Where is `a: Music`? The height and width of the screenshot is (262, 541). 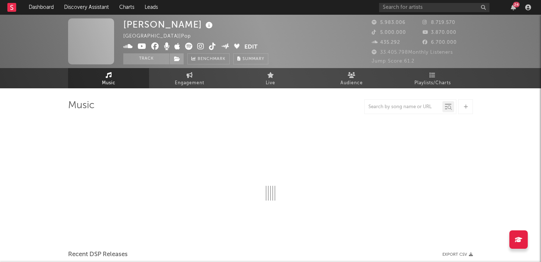 a: Music is located at coordinates (109, 78).